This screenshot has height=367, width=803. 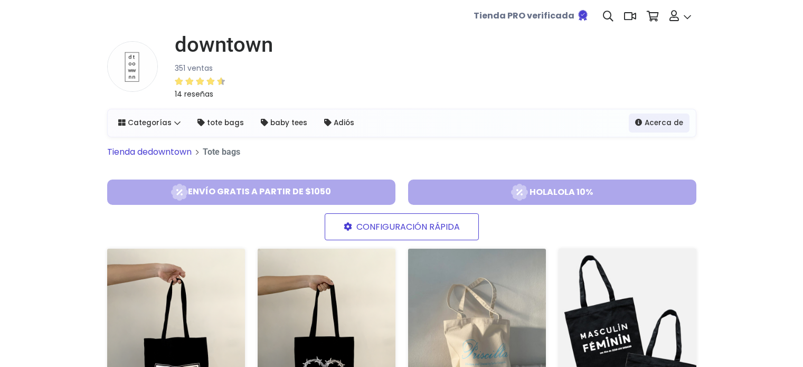 What do you see at coordinates (224, 45) in the screenshot?
I see `h1: downtown` at bounding box center [224, 45].